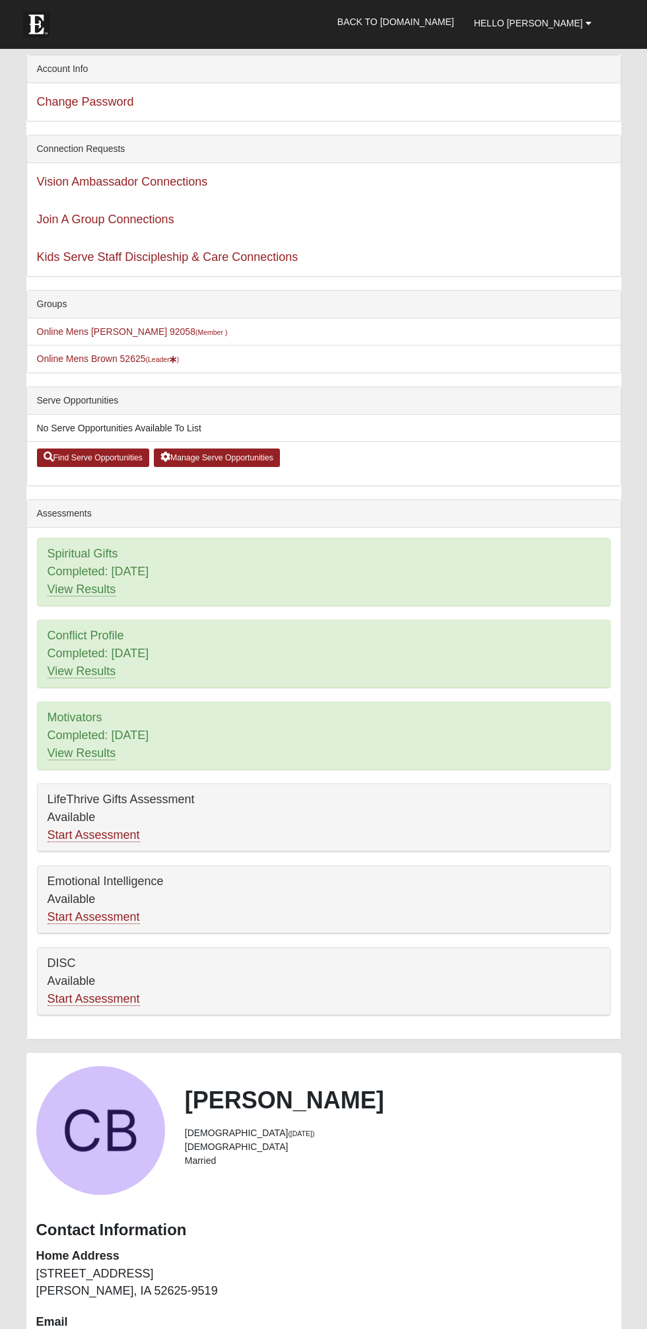 The width and height of the screenshot is (647, 1329). What do you see at coordinates (324, 514) in the screenshot?
I see `div: Assessments` at bounding box center [324, 514].